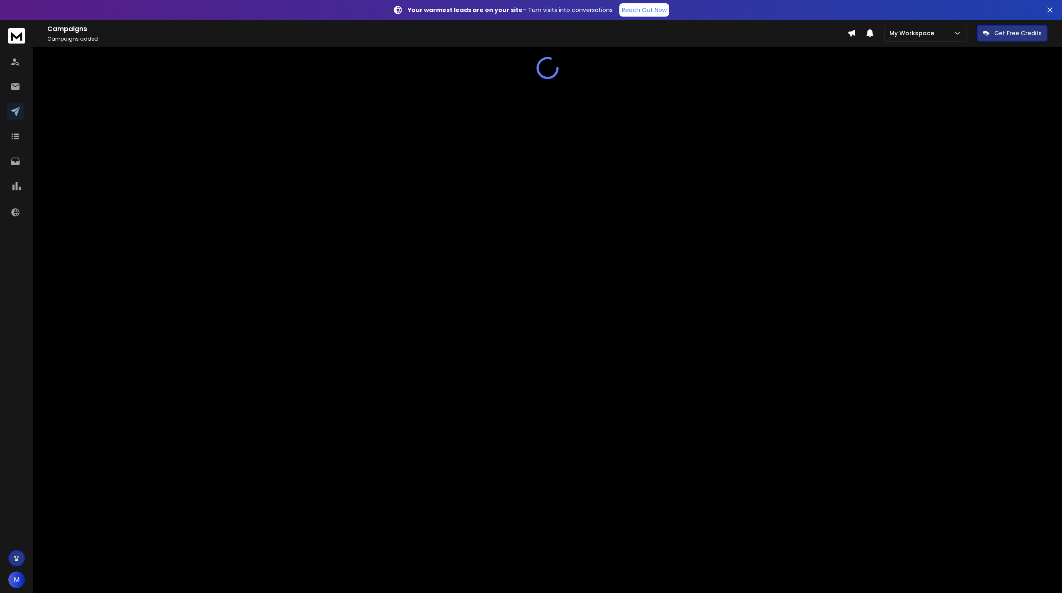 The width and height of the screenshot is (1062, 593). What do you see at coordinates (1018, 33) in the screenshot?
I see `p: Get Free Credits` at bounding box center [1018, 33].